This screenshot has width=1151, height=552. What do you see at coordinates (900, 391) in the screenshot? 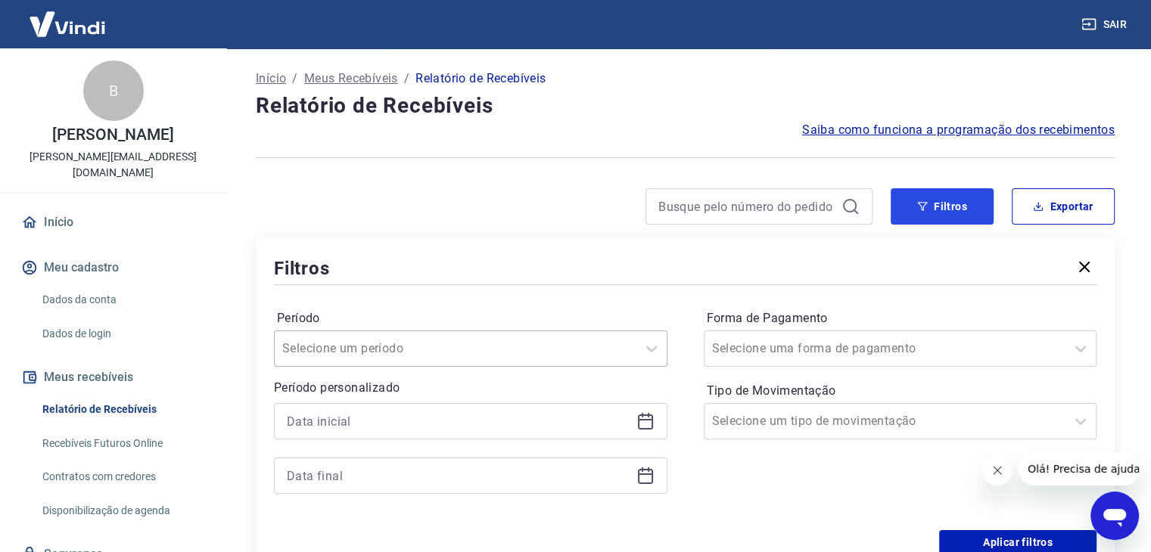
I see `label: Tipo de Movimentação` at bounding box center [900, 391].